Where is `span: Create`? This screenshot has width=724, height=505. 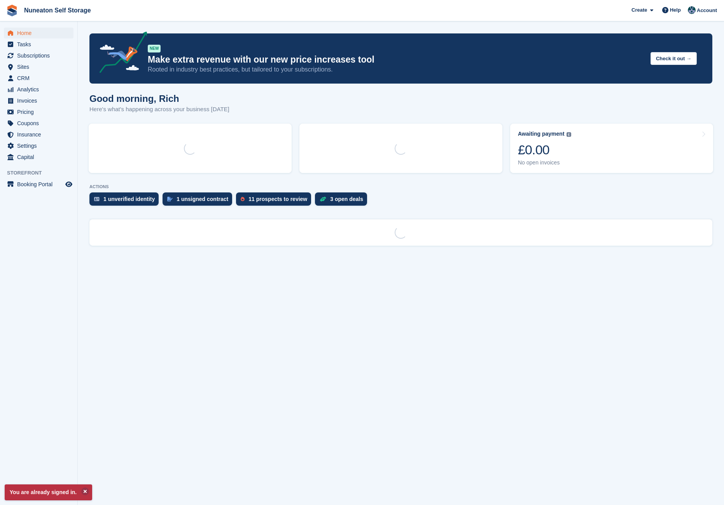
span: Create is located at coordinates (640, 10).